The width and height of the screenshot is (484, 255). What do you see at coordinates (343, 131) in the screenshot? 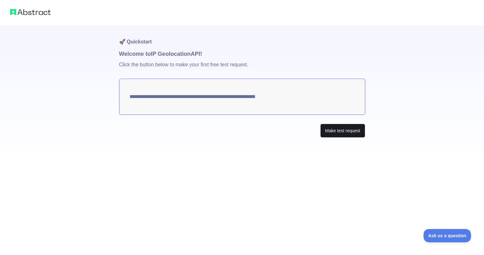
I see `button: Make test request` at bounding box center [343, 131].